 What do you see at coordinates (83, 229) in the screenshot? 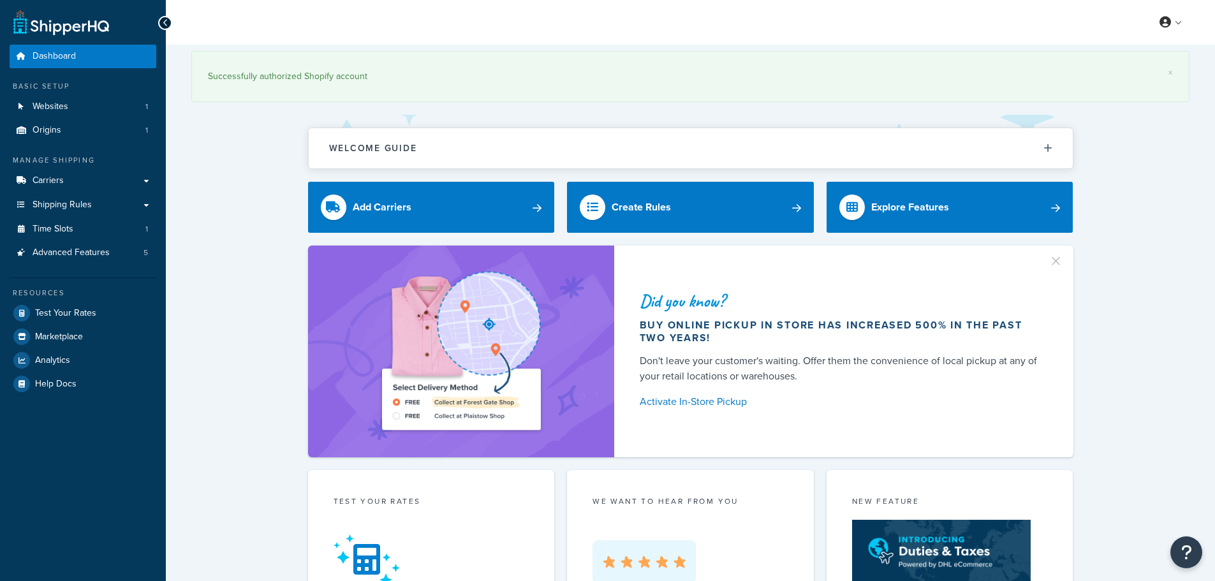
I see `a: Time Slots1` at bounding box center [83, 229].